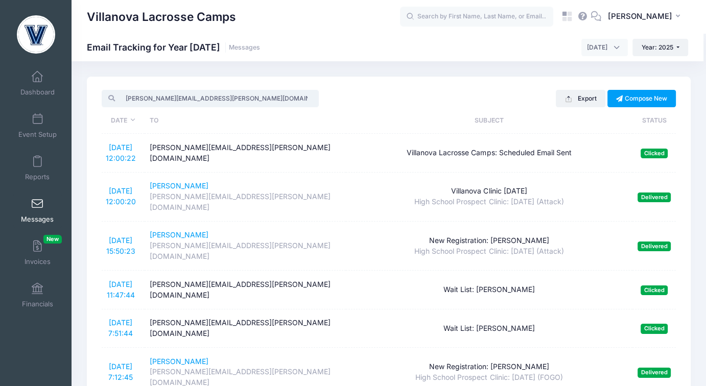 This screenshot has width=706, height=386. I want to click on th: To: activate to sort column ascending, so click(245, 121).